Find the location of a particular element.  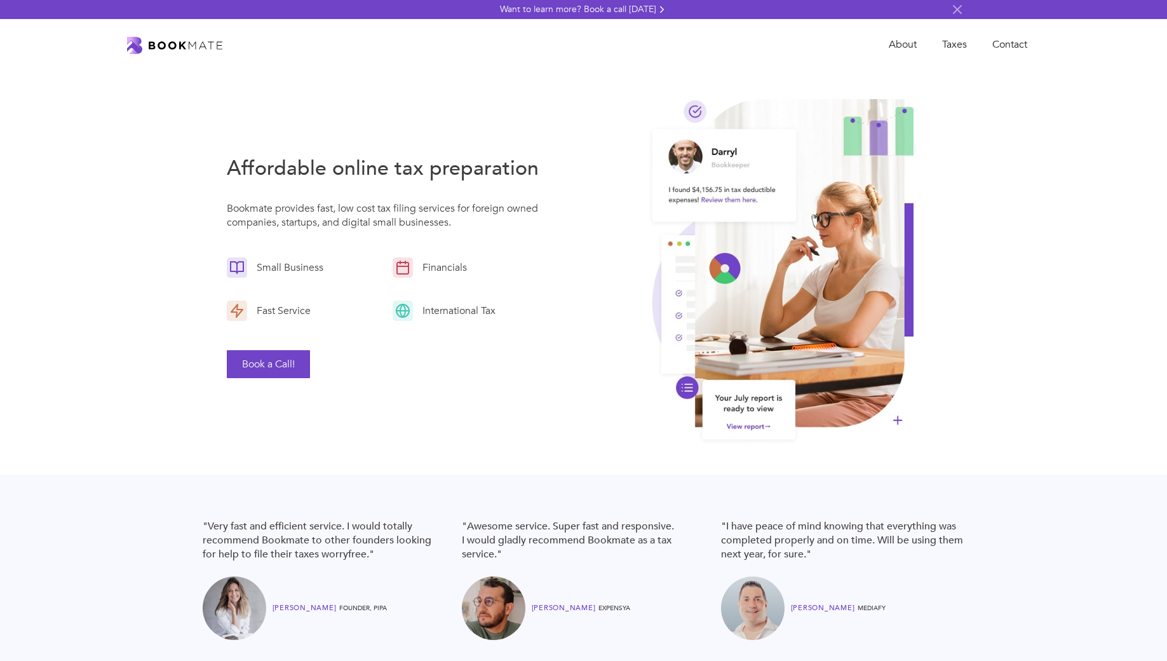

a: "Very fast and efficient service. I would totally recommend Bookmate to other founders looking fo... is located at coordinates (325, 580).